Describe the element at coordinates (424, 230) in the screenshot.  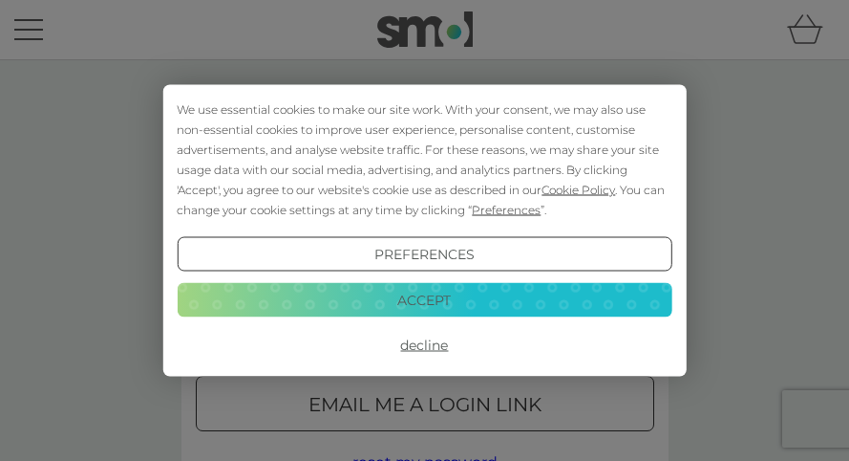
I see `div: Cookie Consent Prompt` at that location.